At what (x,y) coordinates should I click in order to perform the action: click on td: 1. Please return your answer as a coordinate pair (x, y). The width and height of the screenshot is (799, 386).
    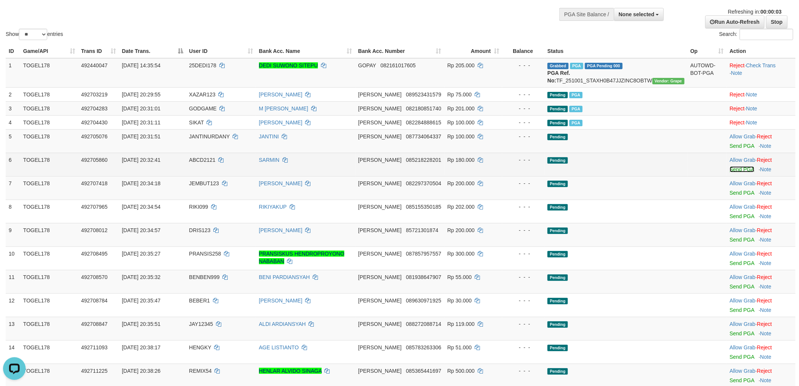
    Looking at the image, I should click on (13, 73).